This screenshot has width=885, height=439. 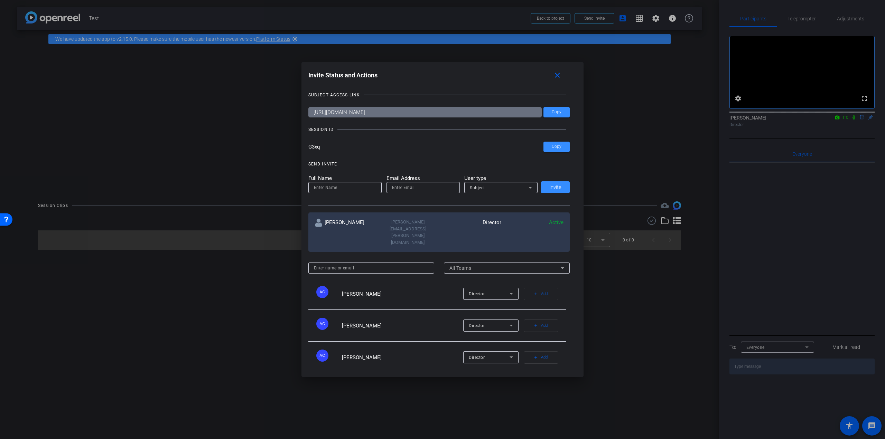 What do you see at coordinates (321, 130) in the screenshot?
I see `div: SESSION ID` at bounding box center [321, 130].